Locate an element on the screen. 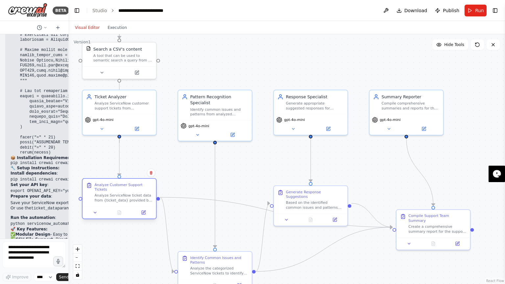 The image size is (505, 284). div: Summary ReporterCompile comprehensive summaries and reports for the support team based on ticket ... is located at coordinates (406, 113).